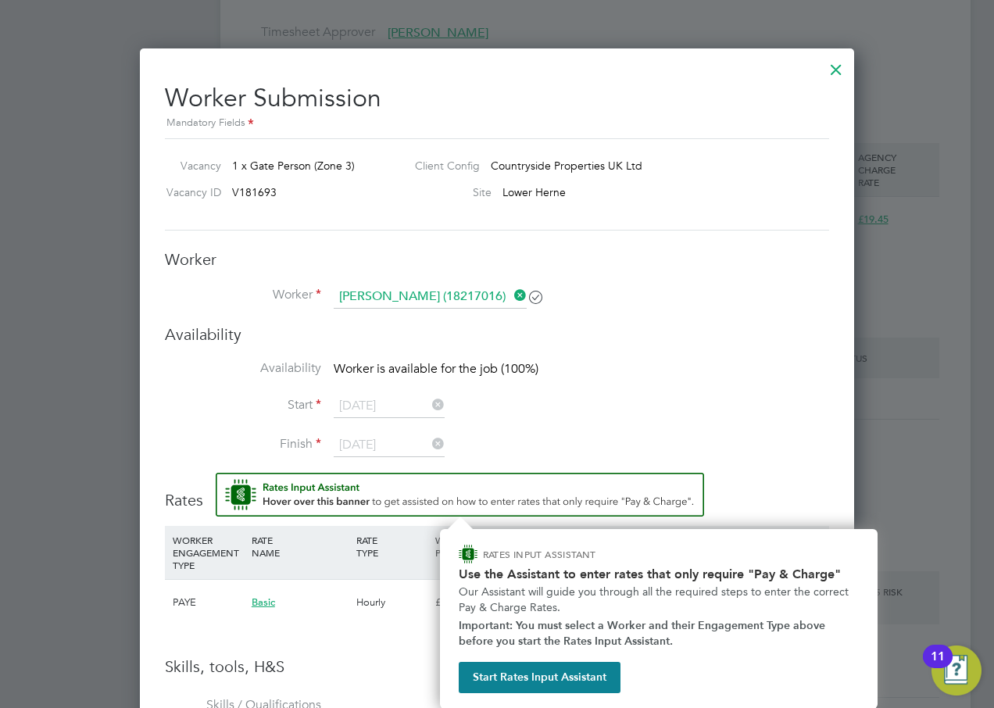  What do you see at coordinates (470, 603) in the screenshot?
I see `div: £0.00` at bounding box center [470, 603].